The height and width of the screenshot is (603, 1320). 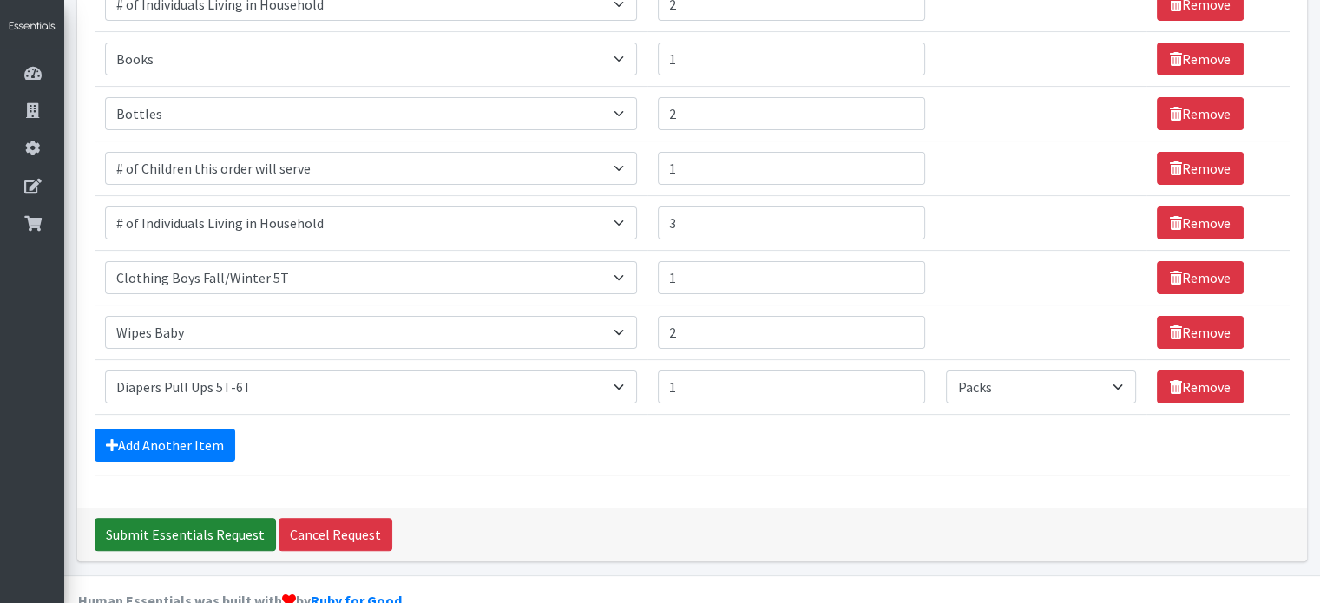 I want to click on img: HumanEssentials, so click(x=32, y=26).